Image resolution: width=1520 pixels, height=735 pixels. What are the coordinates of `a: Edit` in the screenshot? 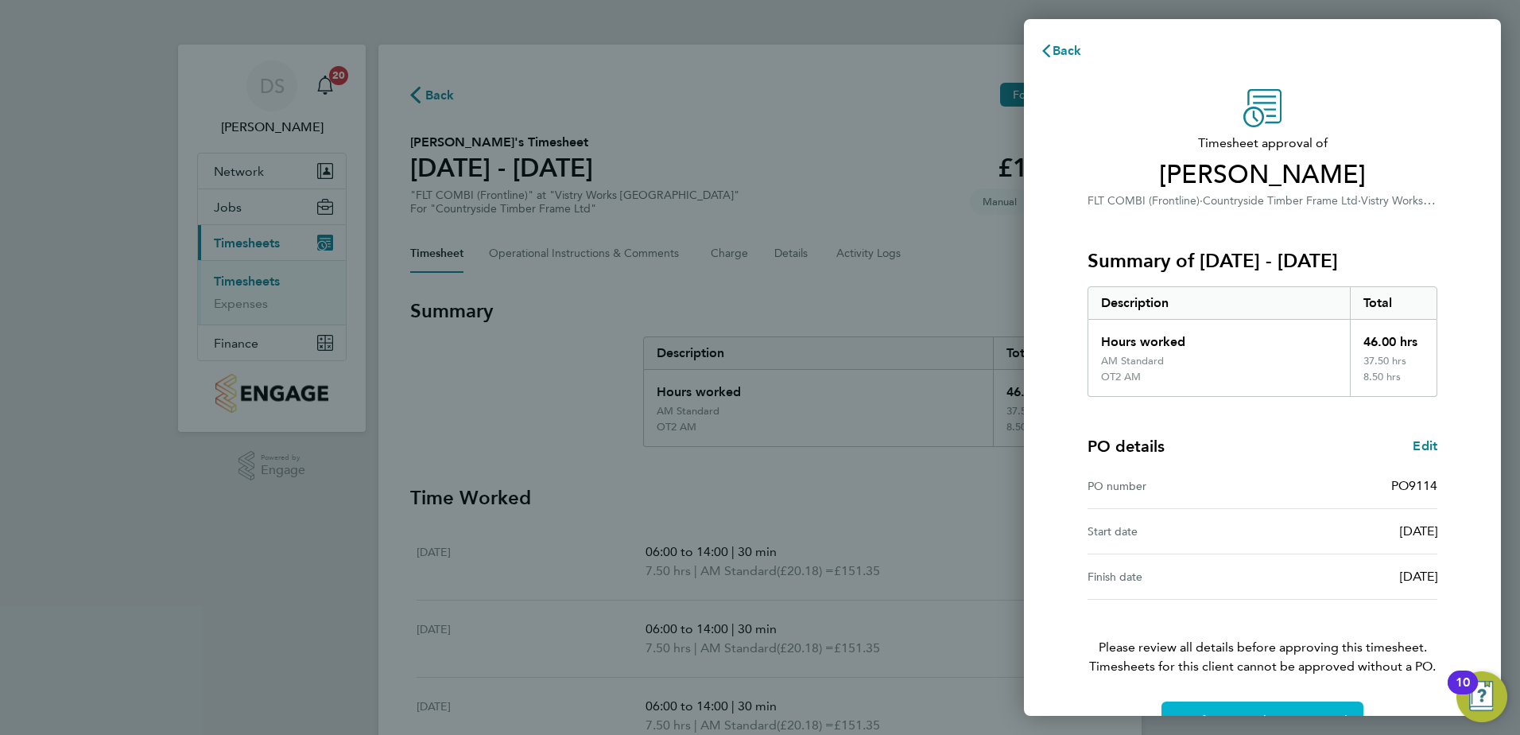 It's located at (1425, 446).